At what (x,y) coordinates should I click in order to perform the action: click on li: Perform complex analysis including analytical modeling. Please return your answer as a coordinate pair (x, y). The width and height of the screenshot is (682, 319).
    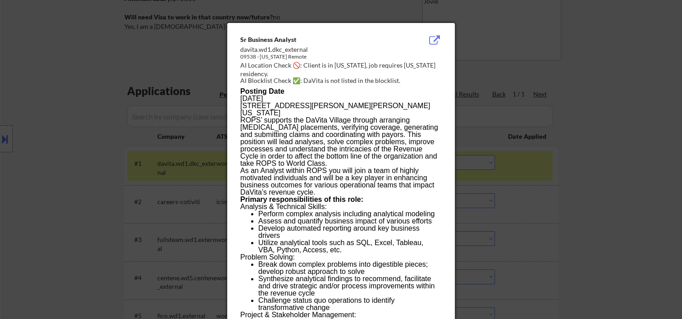
    Looking at the image, I should click on (350, 214).